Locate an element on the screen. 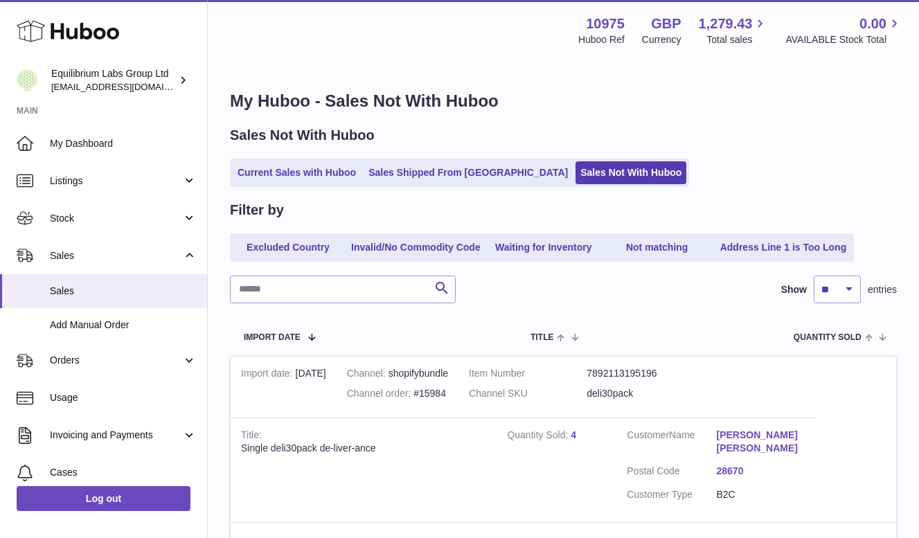 The width and height of the screenshot is (919, 538). span: Import date is located at coordinates (272, 337).